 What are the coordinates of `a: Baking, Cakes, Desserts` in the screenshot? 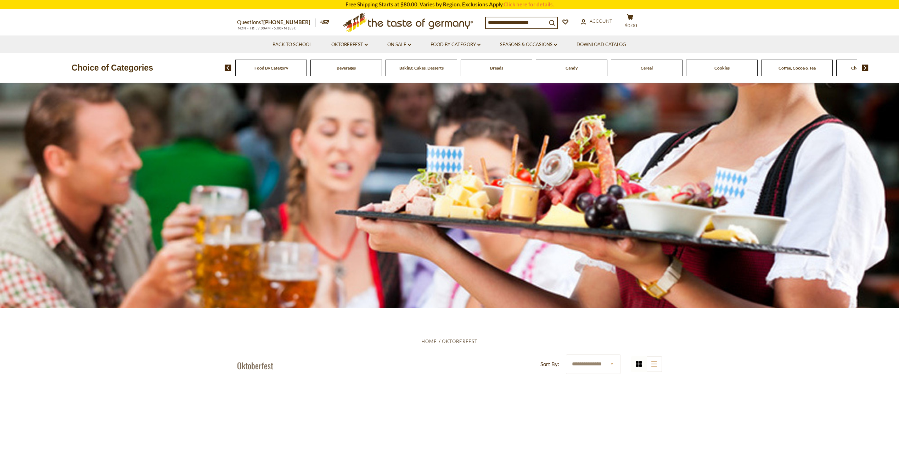 It's located at (421, 68).